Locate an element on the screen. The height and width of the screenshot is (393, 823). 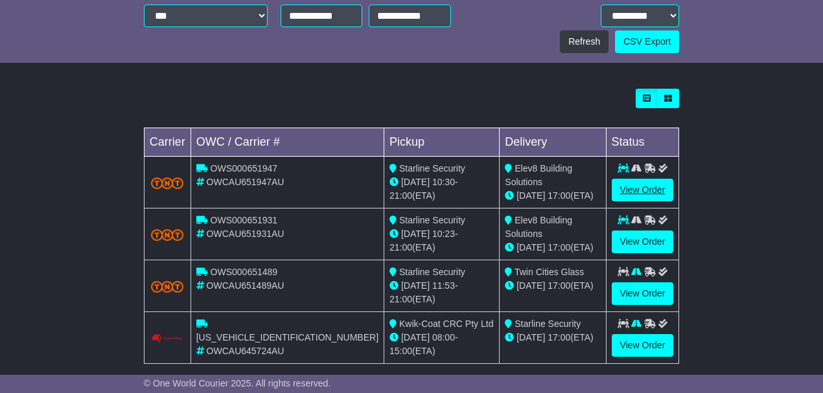
span: OWS000651947 is located at coordinates (244, 168).